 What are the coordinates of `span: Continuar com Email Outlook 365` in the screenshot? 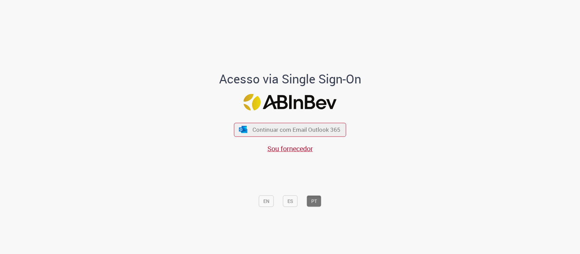 It's located at (296, 129).